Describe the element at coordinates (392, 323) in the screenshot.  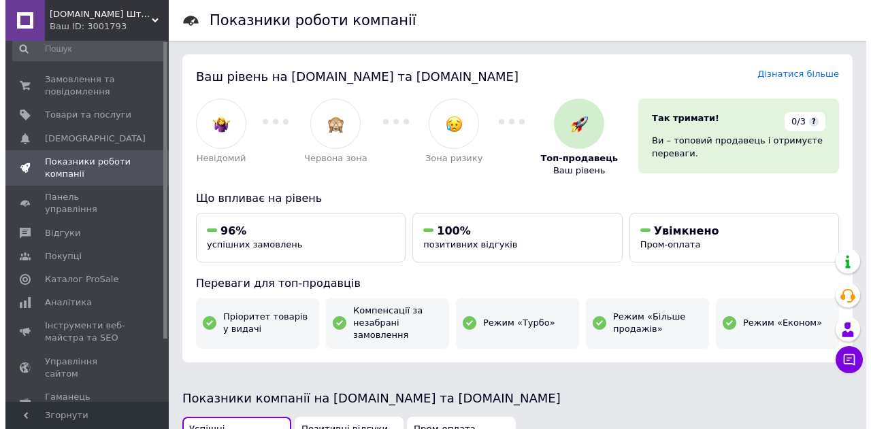
I see `span: Компенсації за незабрані замовлення` at that location.